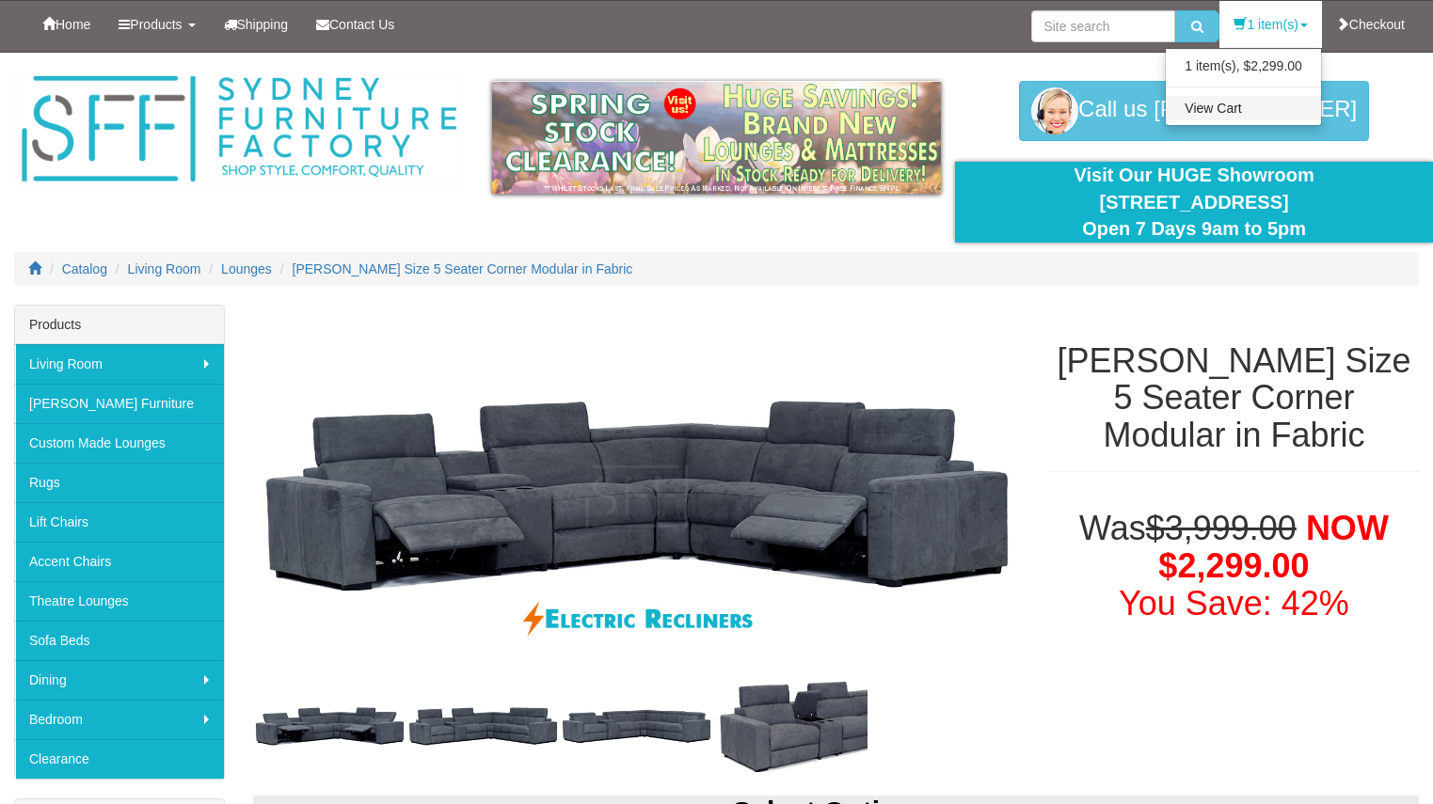 Image resolution: width=1433 pixels, height=804 pixels. I want to click on a: Catalog, so click(85, 269).